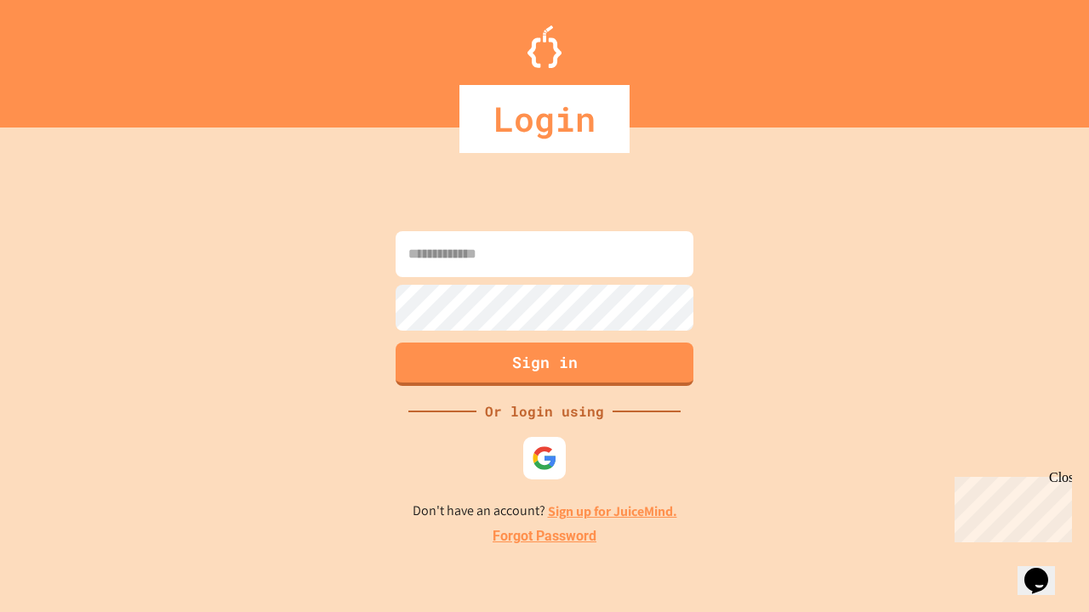 The width and height of the screenshot is (1089, 612). I want to click on img: Logo.svg, so click(544, 47).